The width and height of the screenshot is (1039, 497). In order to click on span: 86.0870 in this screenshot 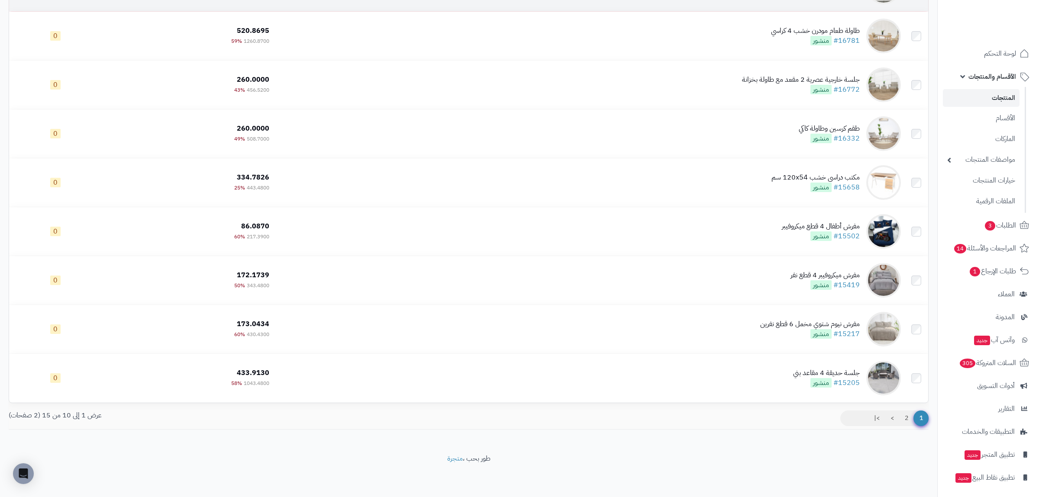, I will do `click(255, 226)`.